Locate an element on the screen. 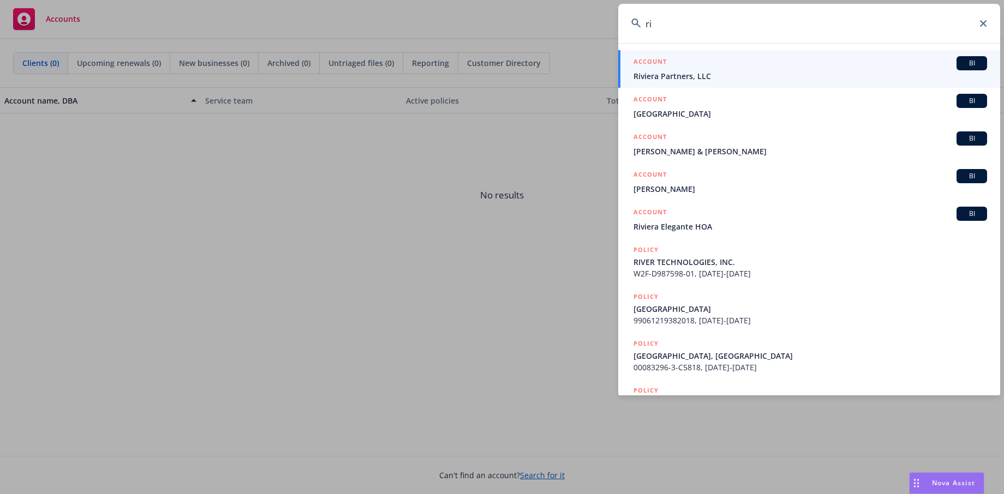 This screenshot has width=1004, height=494. span: Riviera Elegante HOA is located at coordinates (810, 226).